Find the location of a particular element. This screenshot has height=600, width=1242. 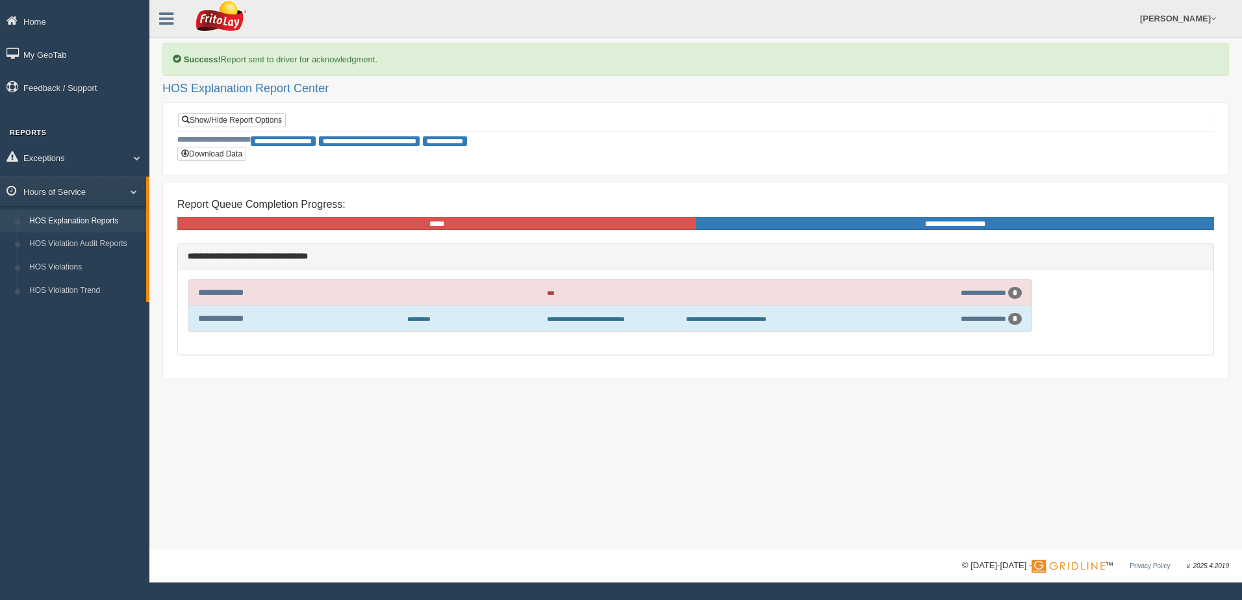

h4: Report Queue Completion Progress: is located at coordinates (695, 205).